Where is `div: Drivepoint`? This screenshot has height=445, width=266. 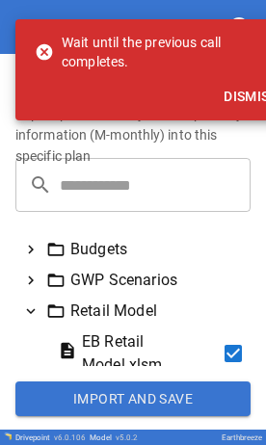 div: Drivepoint is located at coordinates (50, 438).